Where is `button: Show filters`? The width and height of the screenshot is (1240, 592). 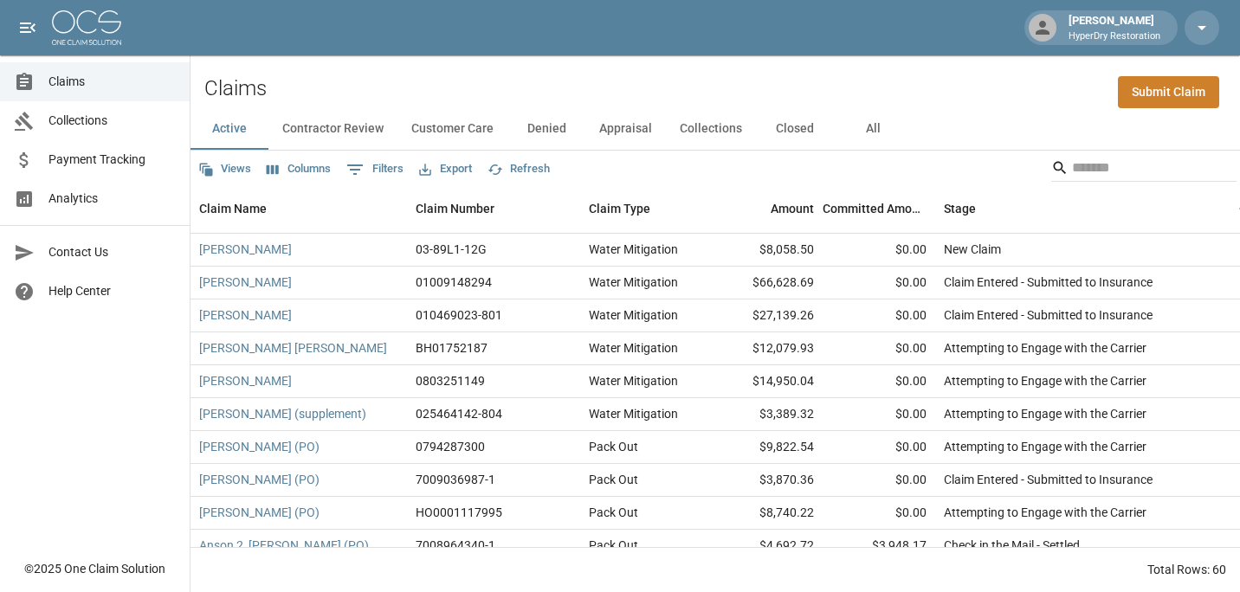 button: Show filters is located at coordinates (375, 170).